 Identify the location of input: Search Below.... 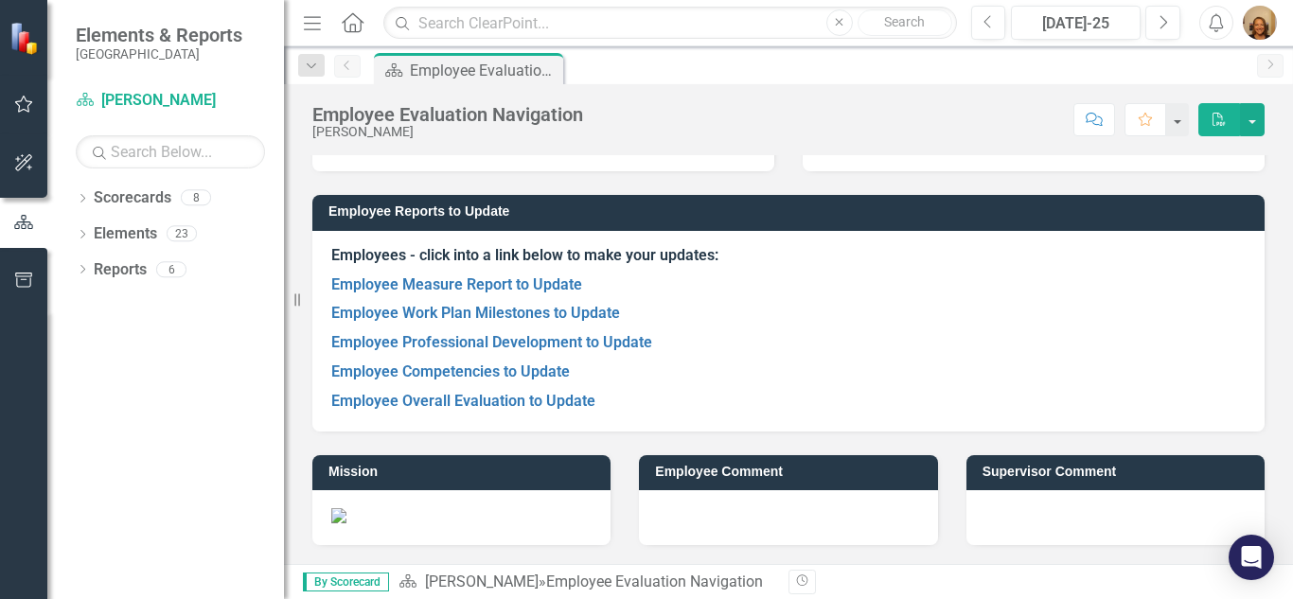
(170, 151).